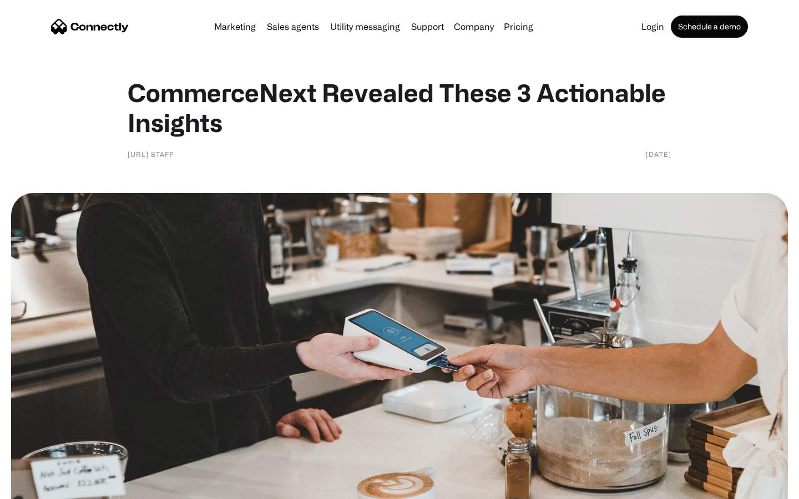  What do you see at coordinates (44, 488) in the screenshot?
I see `ul: Language list` at bounding box center [44, 488].